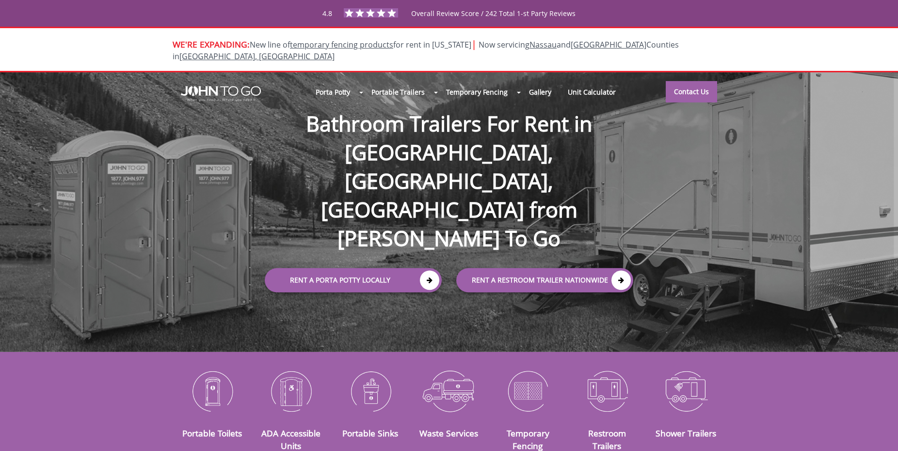 This screenshot has height=451, width=898. What do you see at coordinates (221, 94) in the screenshot?
I see `img: JOHN to go` at bounding box center [221, 94].